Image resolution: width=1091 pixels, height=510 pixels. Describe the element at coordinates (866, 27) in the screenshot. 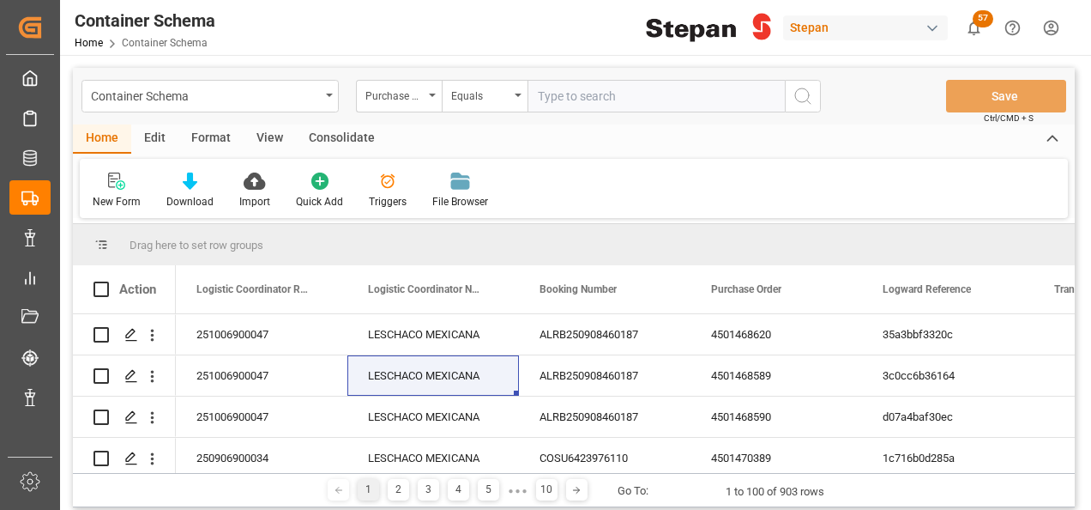

I see `div: Stepan` at that location.